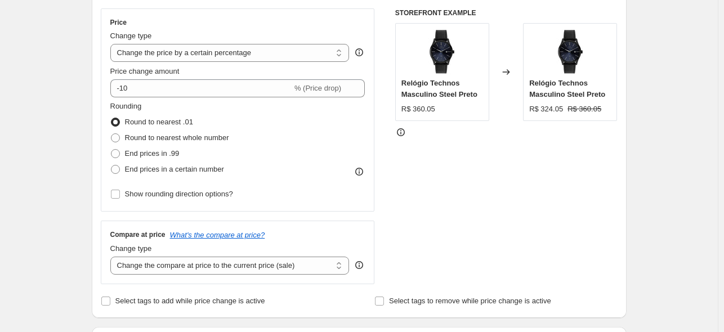  Describe the element at coordinates (175, 169) in the screenshot. I see `span: End prices in a certain number` at that location.